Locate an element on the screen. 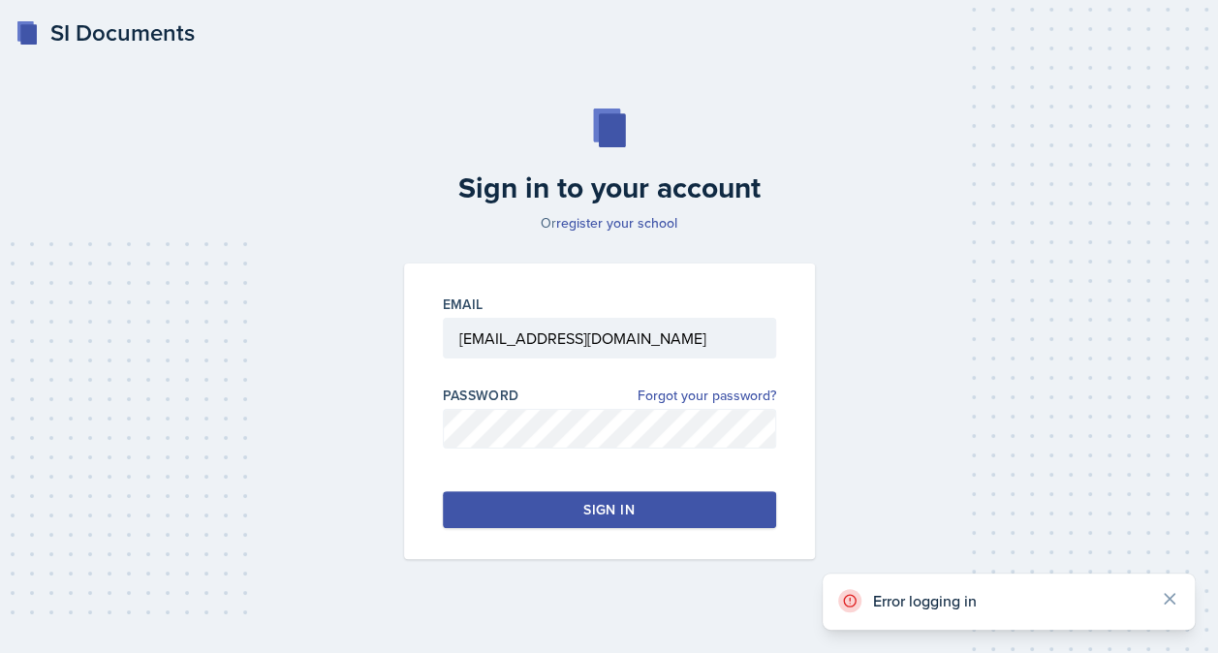 The width and height of the screenshot is (1218, 653). a: SI Documents is located at coordinates (105, 33).